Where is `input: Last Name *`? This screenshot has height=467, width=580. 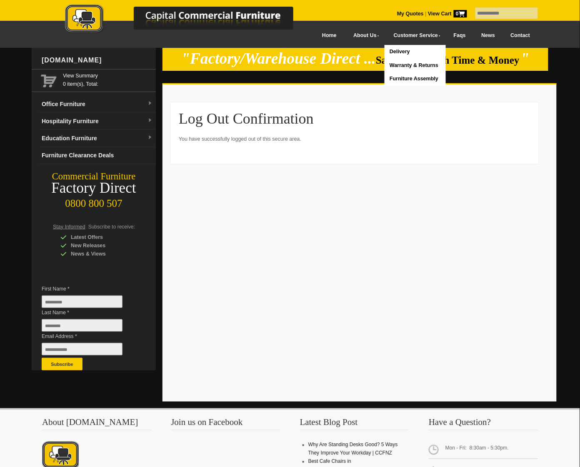
input: Last Name * is located at coordinates (82, 326).